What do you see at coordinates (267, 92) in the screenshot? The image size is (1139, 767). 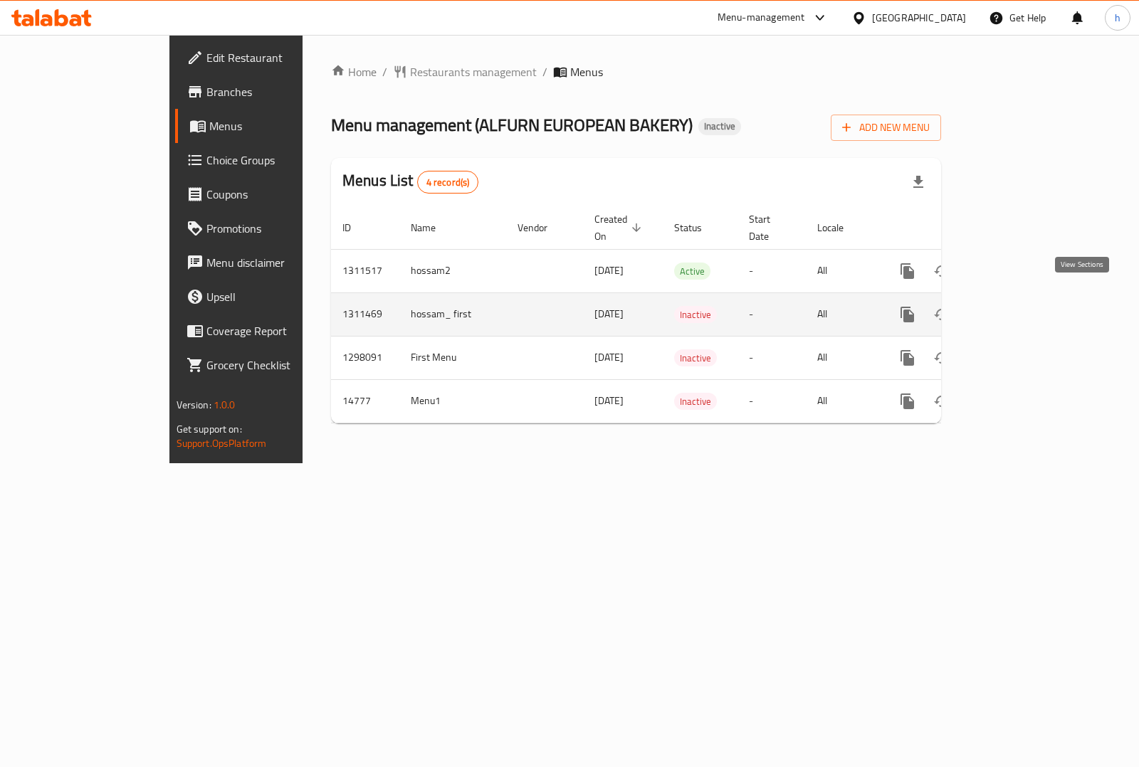 I see `a: Branches` at bounding box center [267, 92].